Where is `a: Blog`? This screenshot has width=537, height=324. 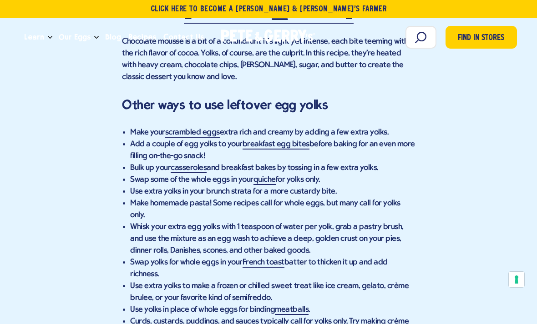
a: Blog is located at coordinates (113, 37).